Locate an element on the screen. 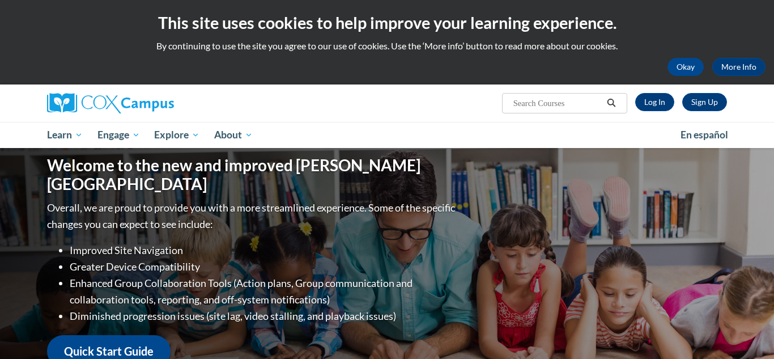 Image resolution: width=774 pixels, height=359 pixels. a: Explore is located at coordinates (177, 135).